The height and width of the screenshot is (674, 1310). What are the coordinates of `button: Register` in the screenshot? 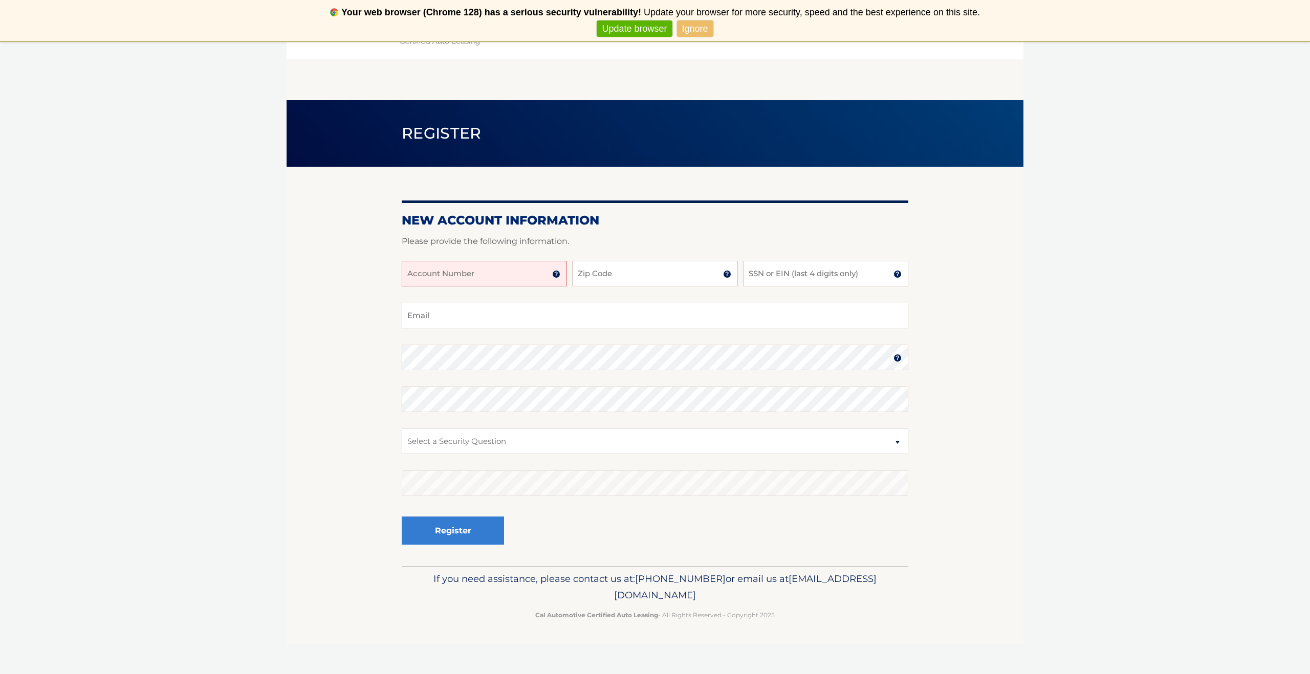 It's located at (453, 531).